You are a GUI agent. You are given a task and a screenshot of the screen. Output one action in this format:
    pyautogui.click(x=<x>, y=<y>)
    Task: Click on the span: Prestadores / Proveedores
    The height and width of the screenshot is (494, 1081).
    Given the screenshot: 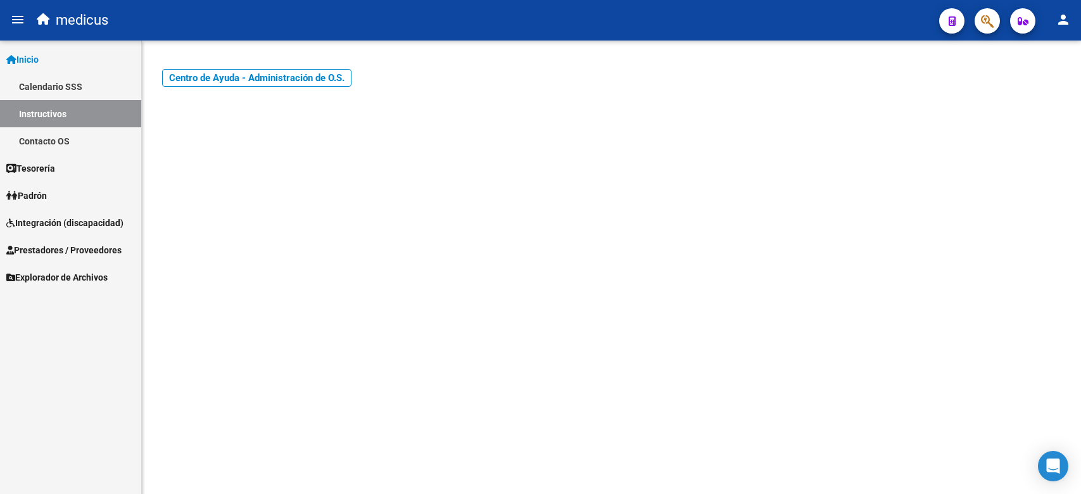 What is the action you would take?
    pyautogui.click(x=64, y=250)
    